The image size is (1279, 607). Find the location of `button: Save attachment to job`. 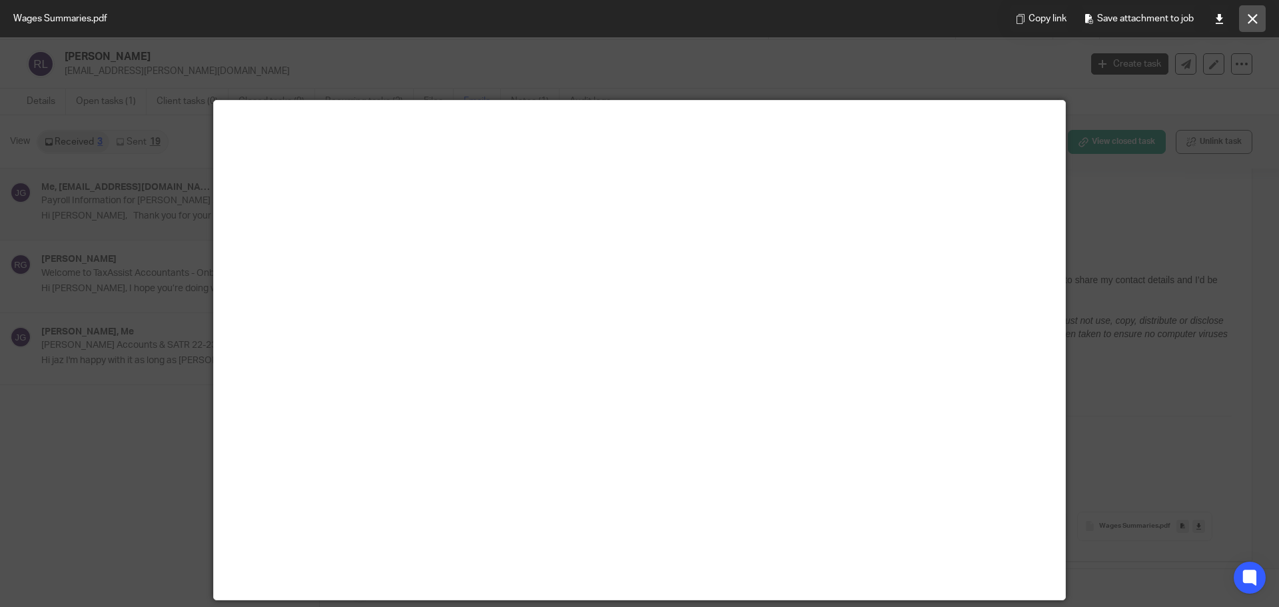

button: Save attachment to job is located at coordinates (1139, 19).